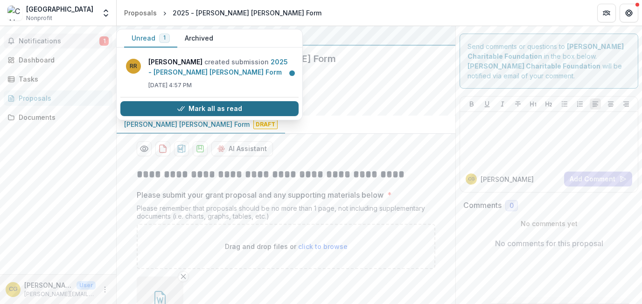 The image size is (642, 304). I want to click on button: Bullet List, so click(564, 104).